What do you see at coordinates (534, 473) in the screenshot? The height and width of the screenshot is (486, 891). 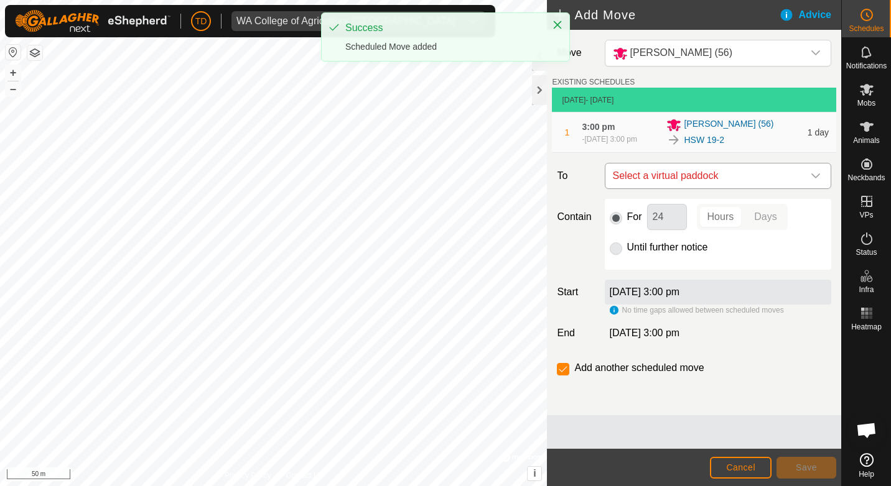 I see `span: i` at bounding box center [534, 473].